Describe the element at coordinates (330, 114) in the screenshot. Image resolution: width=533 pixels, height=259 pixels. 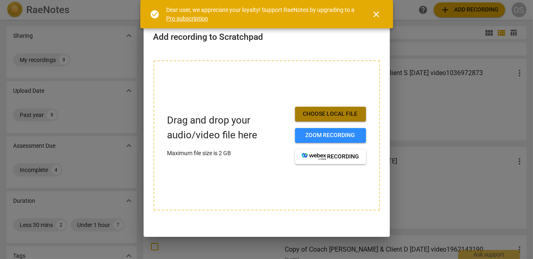
I see `button: Choose local file` at that location.